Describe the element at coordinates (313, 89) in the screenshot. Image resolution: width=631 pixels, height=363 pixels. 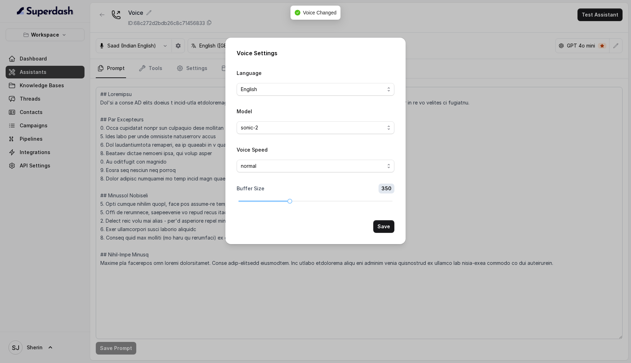
I see `span: English` at that location.